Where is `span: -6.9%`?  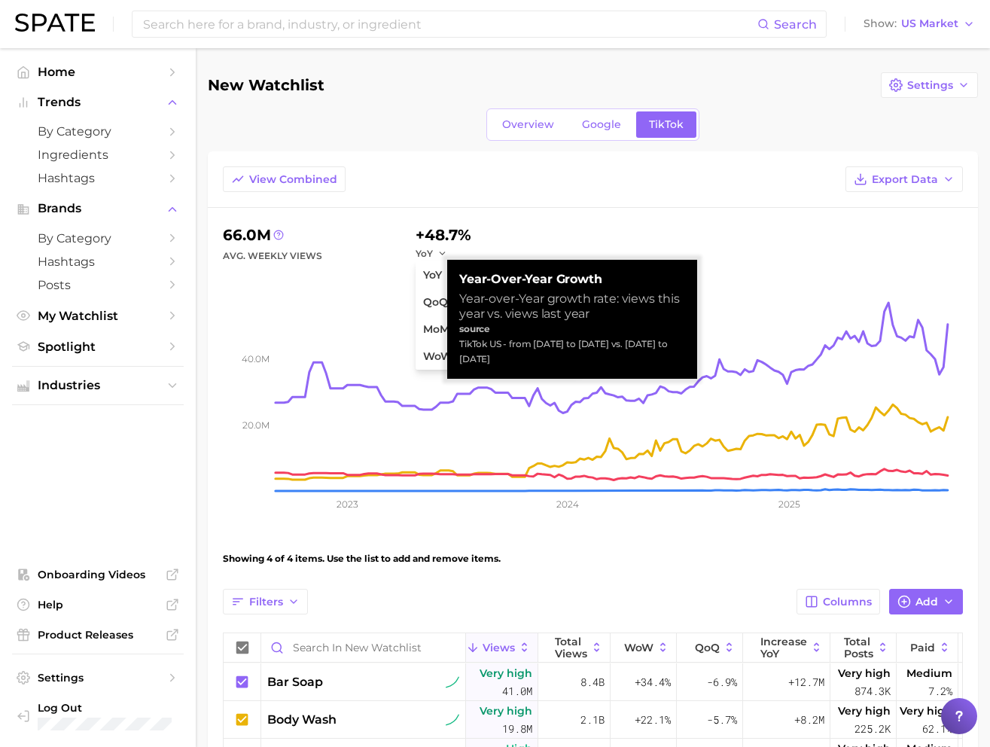
span: -6.9% is located at coordinates (722, 682).